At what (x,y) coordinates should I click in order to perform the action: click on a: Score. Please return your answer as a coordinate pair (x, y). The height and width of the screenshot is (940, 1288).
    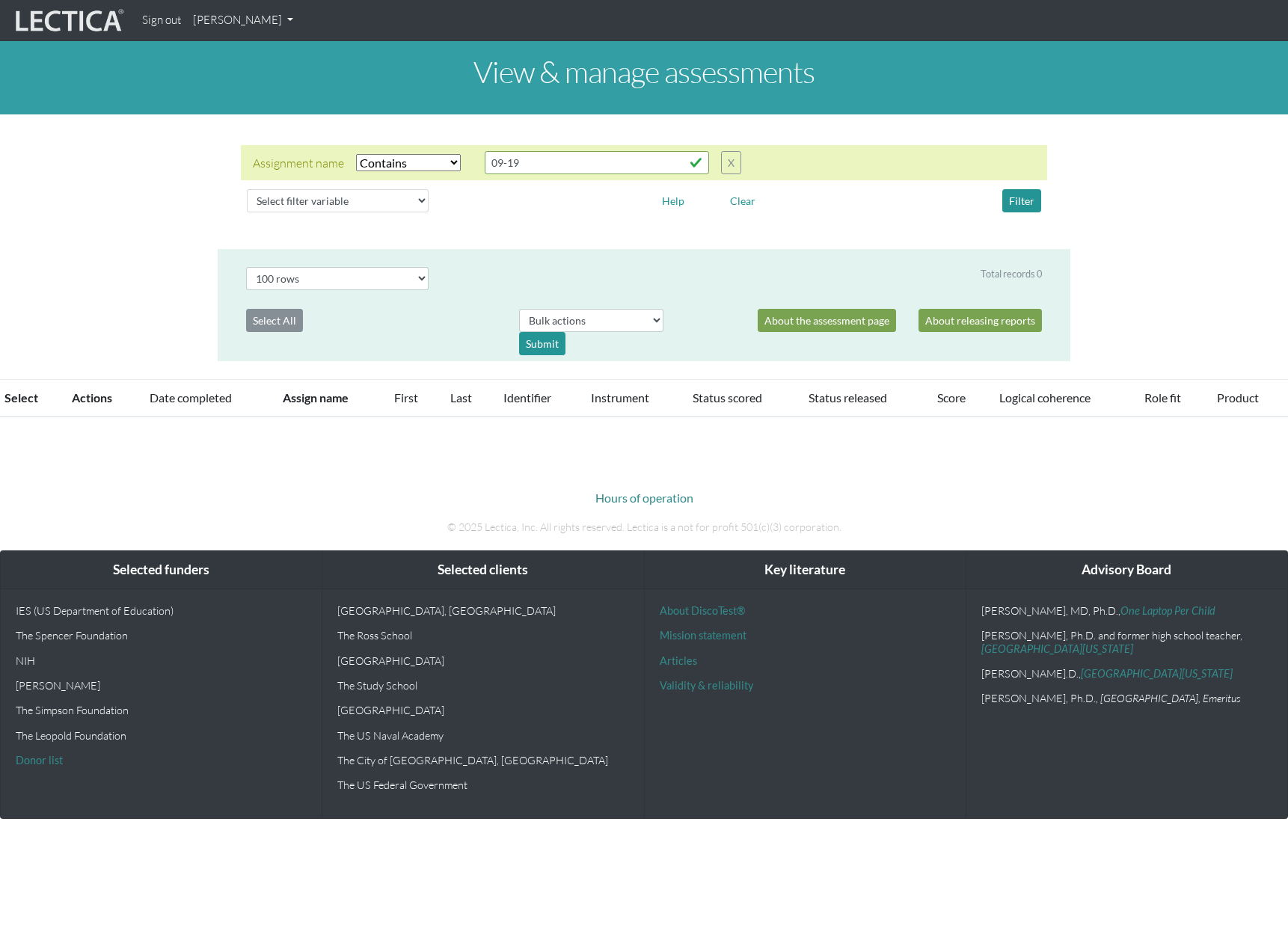
    Looking at the image, I should click on (951, 397).